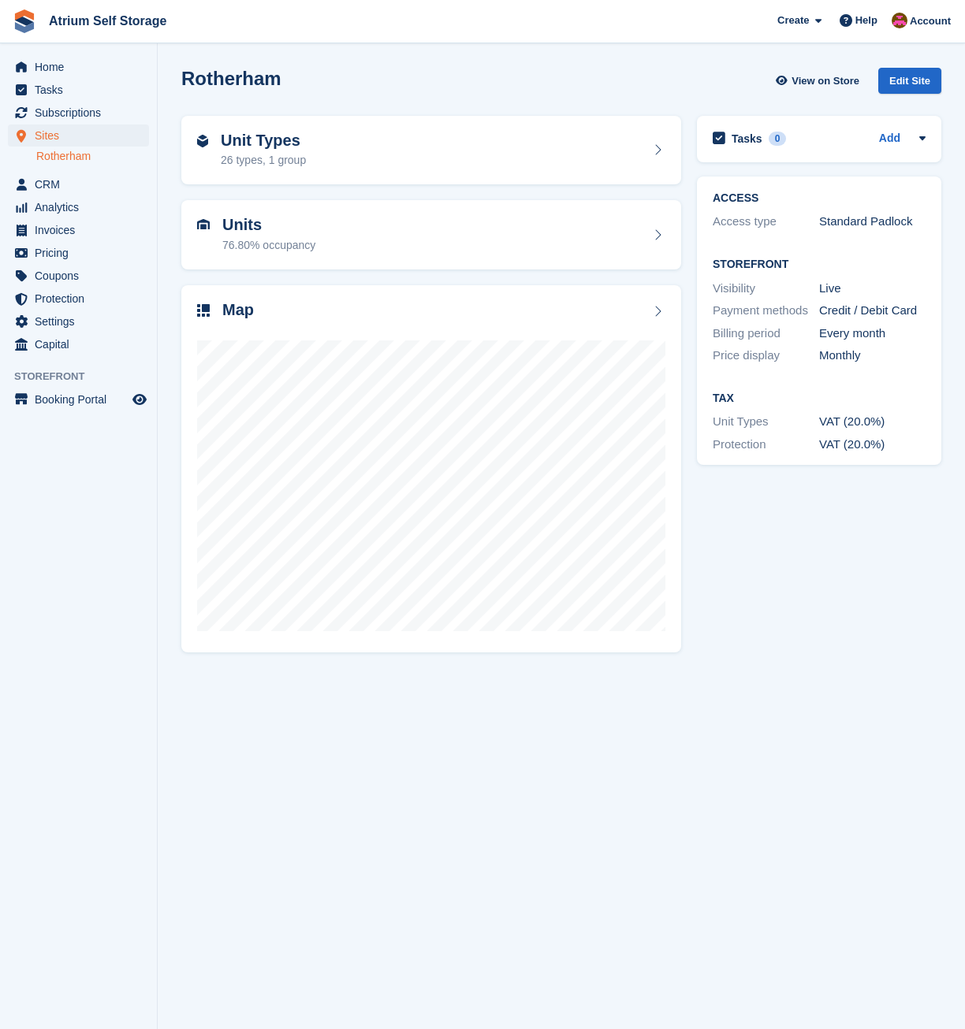 This screenshot has height=1029, width=965. Describe the element at coordinates (819, 199) in the screenshot. I see `h2: ACCESS` at that location.